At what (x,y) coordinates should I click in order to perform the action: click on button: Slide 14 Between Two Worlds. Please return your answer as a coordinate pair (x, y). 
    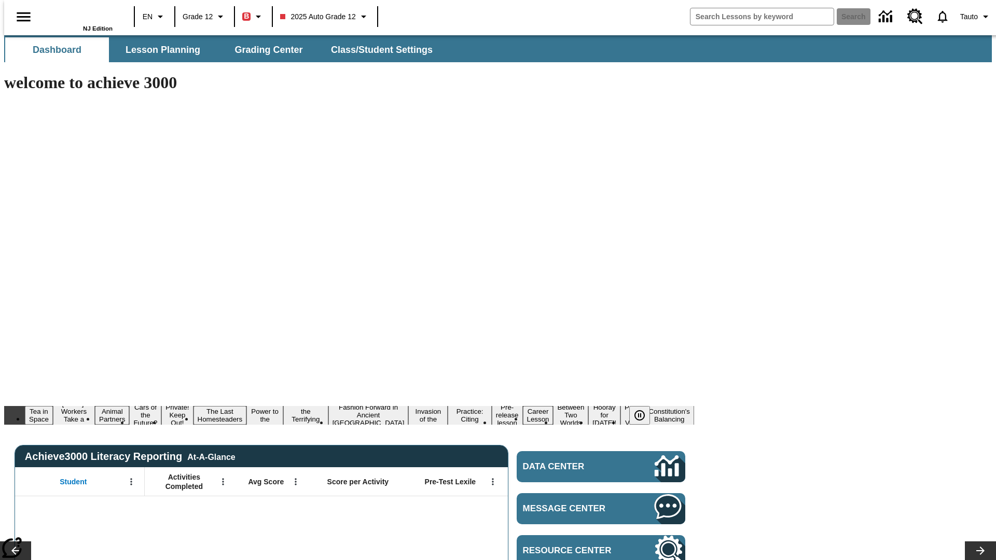
    Looking at the image, I should click on (571, 415).